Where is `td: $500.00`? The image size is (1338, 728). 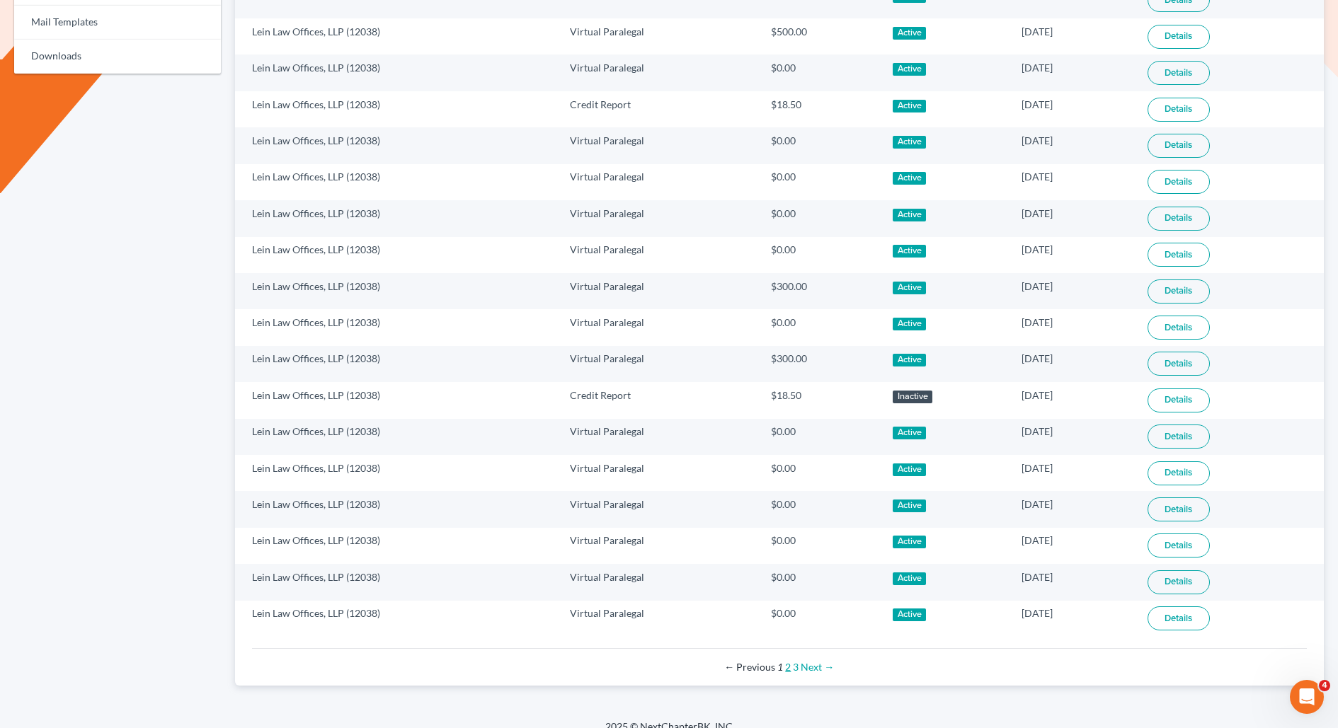
td: $500.00 is located at coordinates (820, 36).